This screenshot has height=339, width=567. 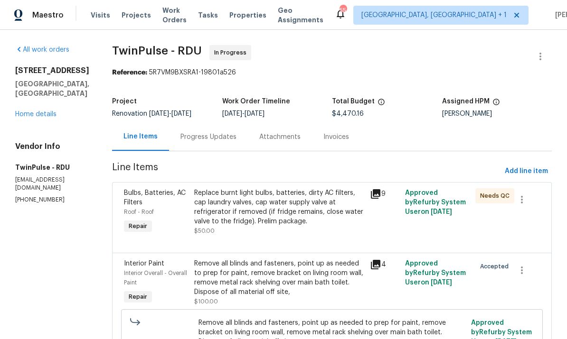 What do you see at coordinates (279, 137) in the screenshot?
I see `div: Attachments` at bounding box center [279, 137].